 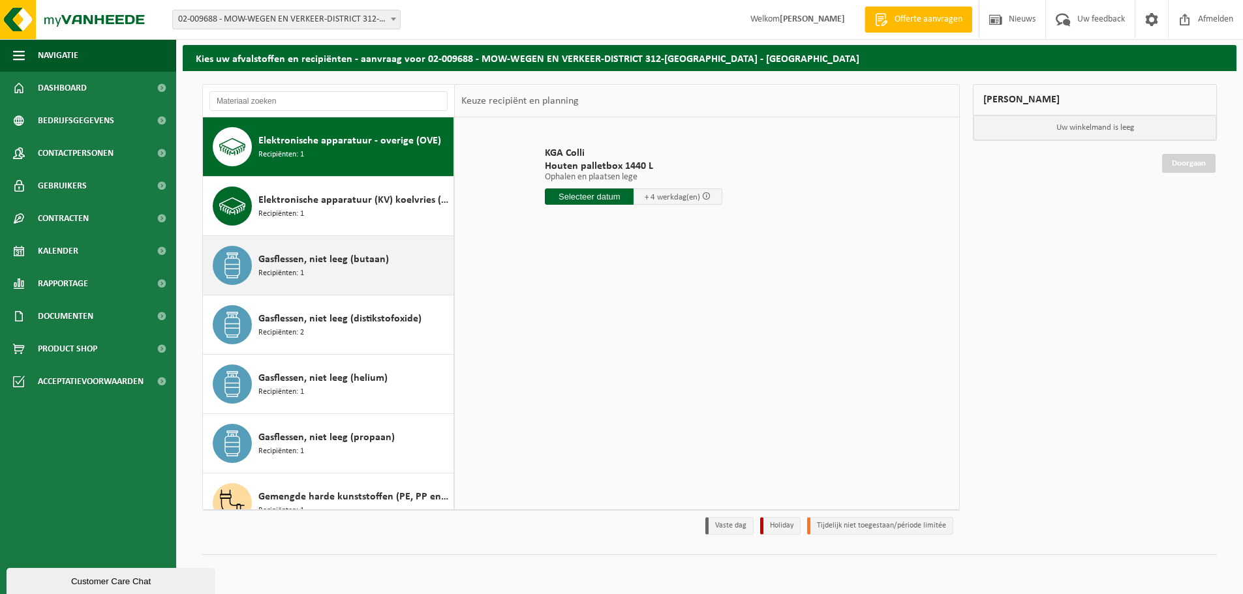 What do you see at coordinates (589, 196) in the screenshot?
I see `input: Selecteer datum` at bounding box center [589, 196].